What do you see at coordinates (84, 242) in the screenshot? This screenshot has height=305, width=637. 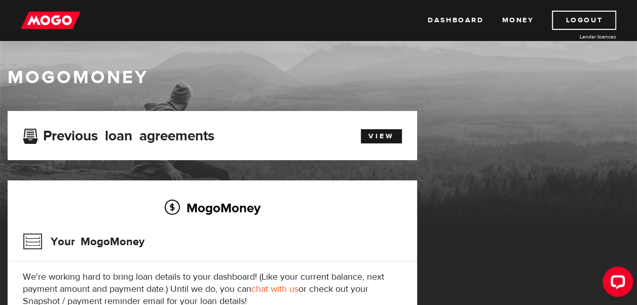 I see `h3: Your MogoMoney` at bounding box center [84, 242].